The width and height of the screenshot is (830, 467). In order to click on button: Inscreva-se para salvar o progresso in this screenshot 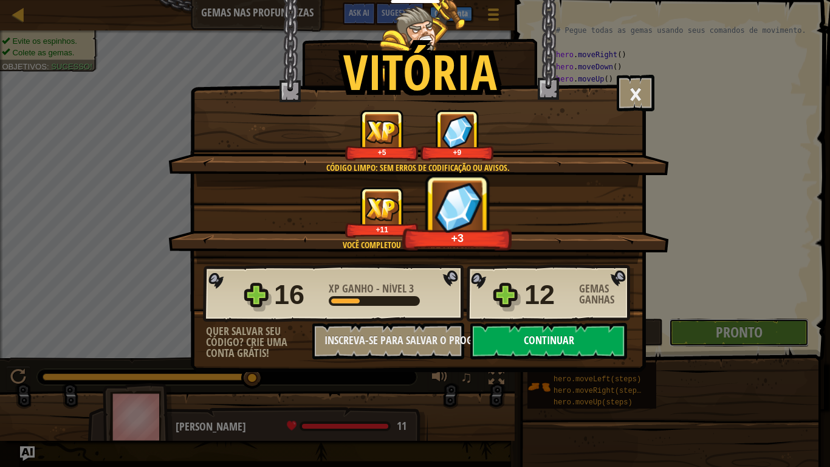, I will do `click(388, 341)`.